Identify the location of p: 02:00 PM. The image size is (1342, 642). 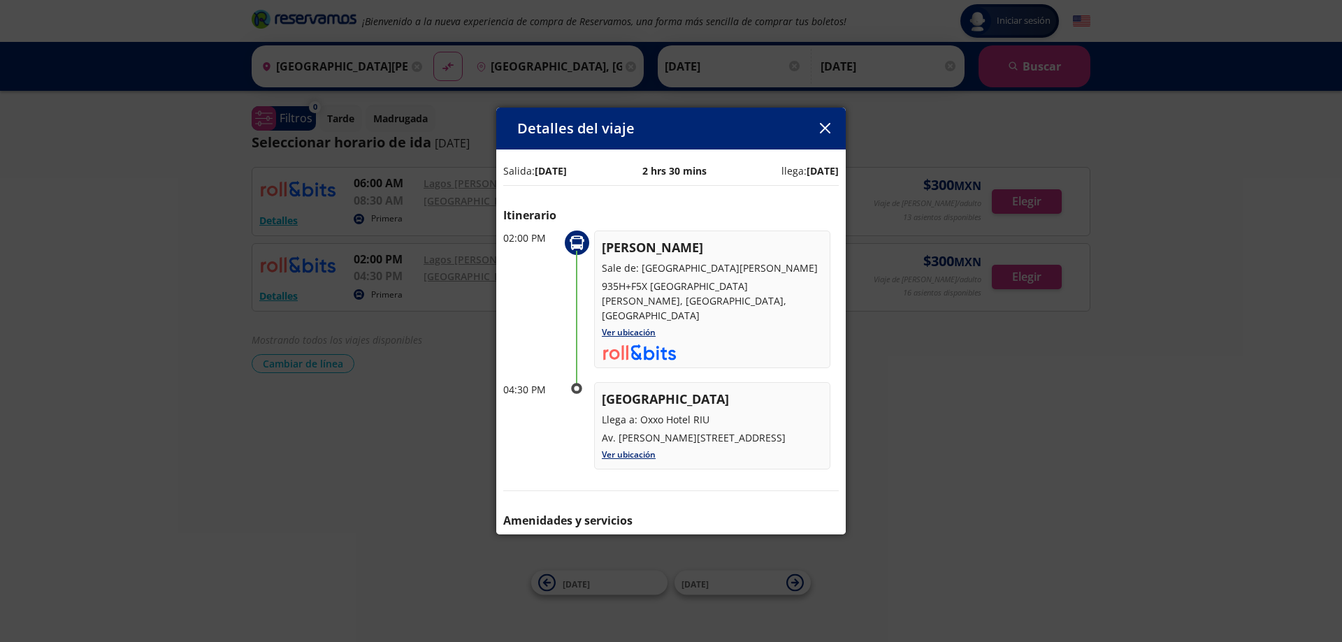
(531, 238).